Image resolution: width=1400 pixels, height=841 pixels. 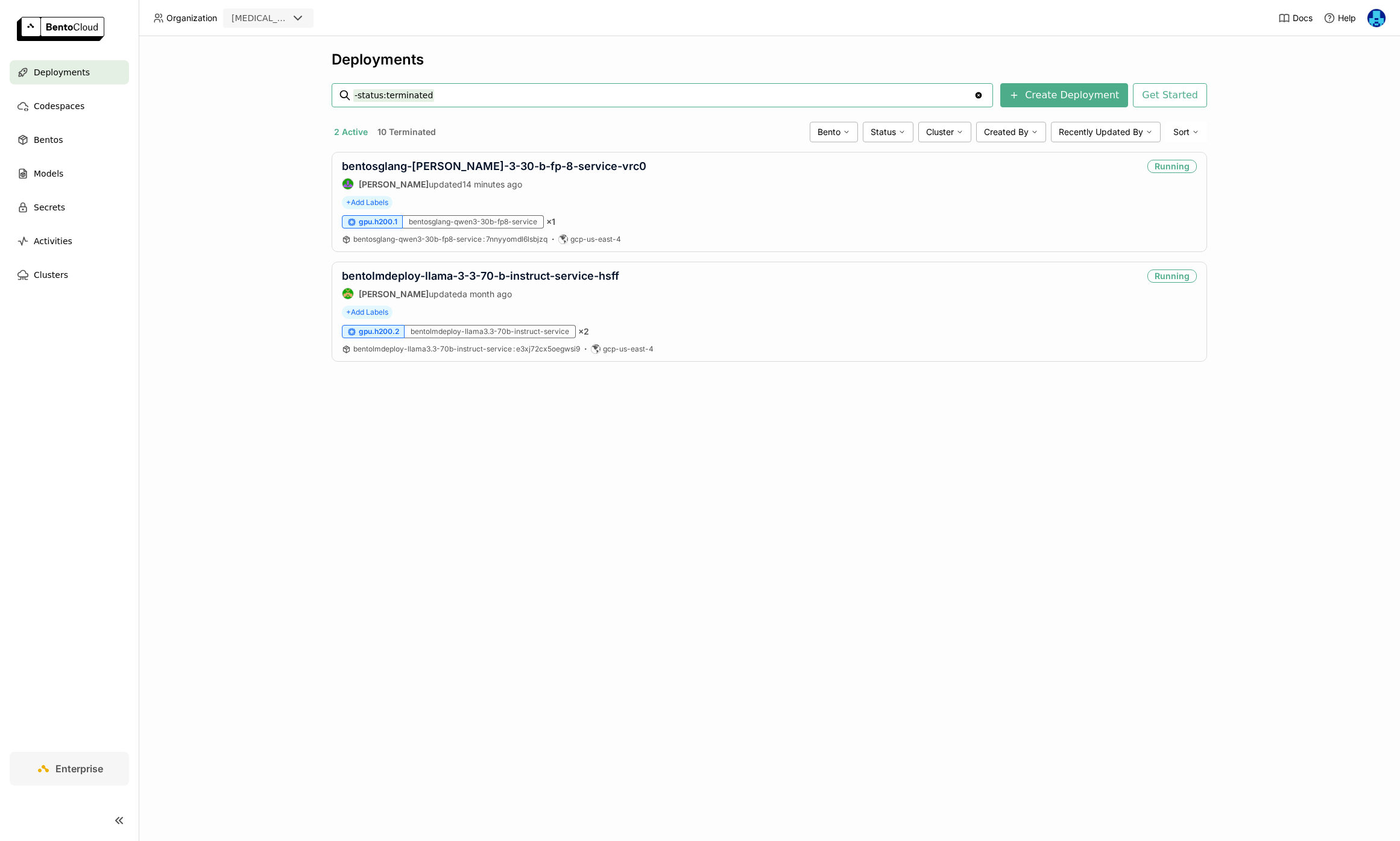 I want to click on a: Secrets, so click(x=69, y=207).